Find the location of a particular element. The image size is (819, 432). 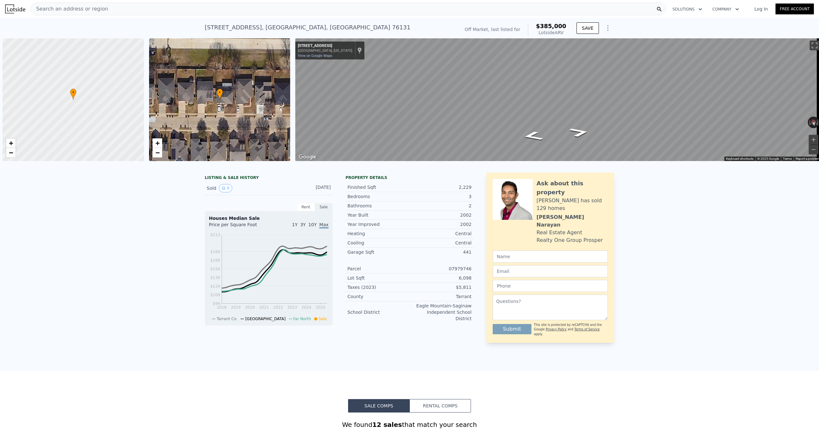

div: 07979746 is located at coordinates (440, 269).